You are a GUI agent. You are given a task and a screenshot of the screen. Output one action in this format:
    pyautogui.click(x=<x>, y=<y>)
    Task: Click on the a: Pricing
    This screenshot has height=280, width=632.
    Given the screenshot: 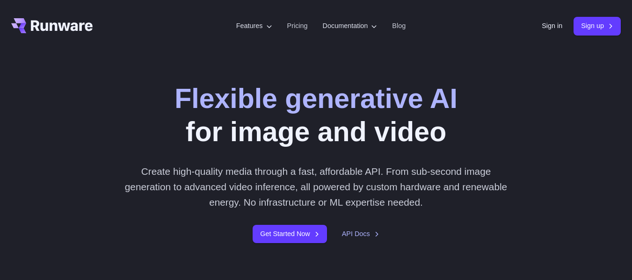 What is the action you would take?
    pyautogui.click(x=298, y=26)
    